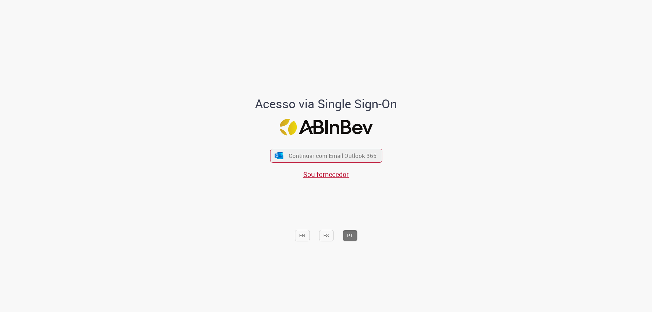 This screenshot has height=312, width=652. I want to click on button: PT, so click(350, 236).